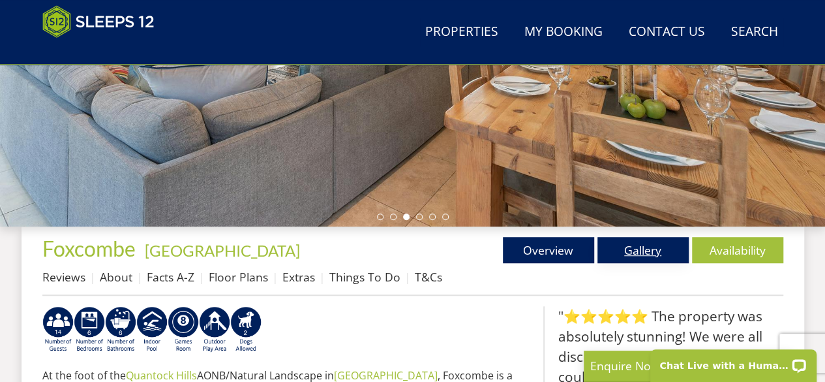  I want to click on a: Search, so click(755, 32).